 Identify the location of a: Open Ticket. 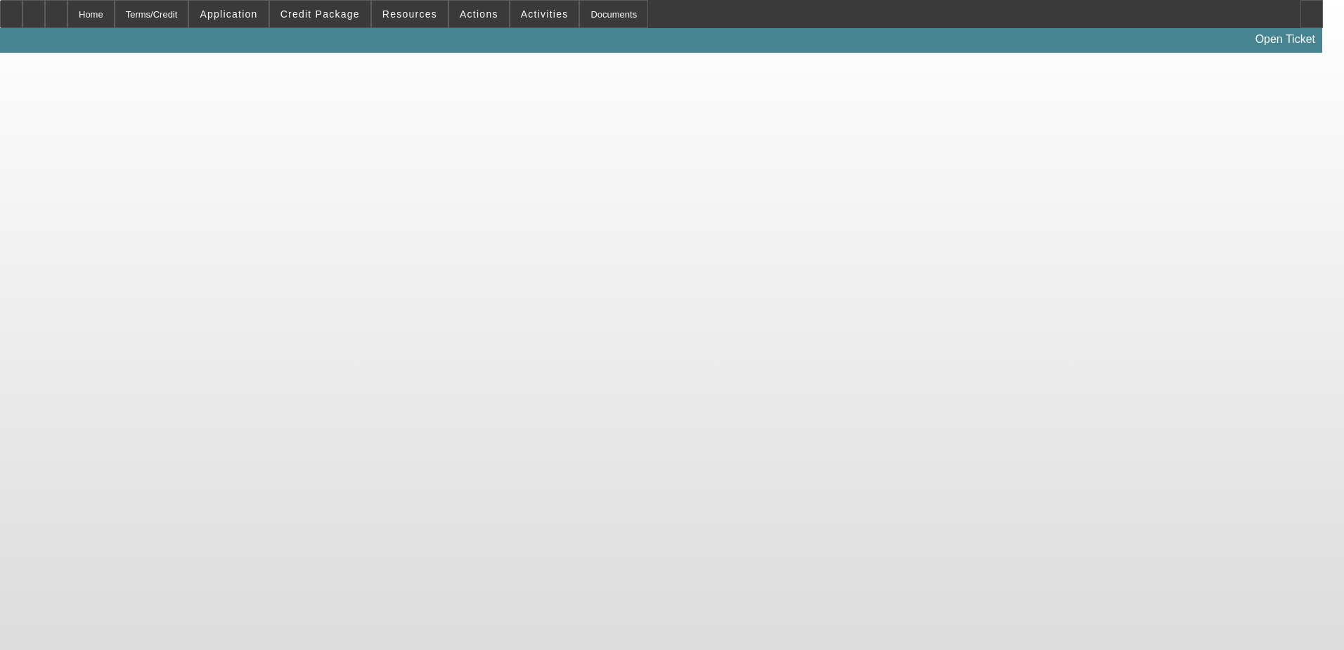
(1285, 39).